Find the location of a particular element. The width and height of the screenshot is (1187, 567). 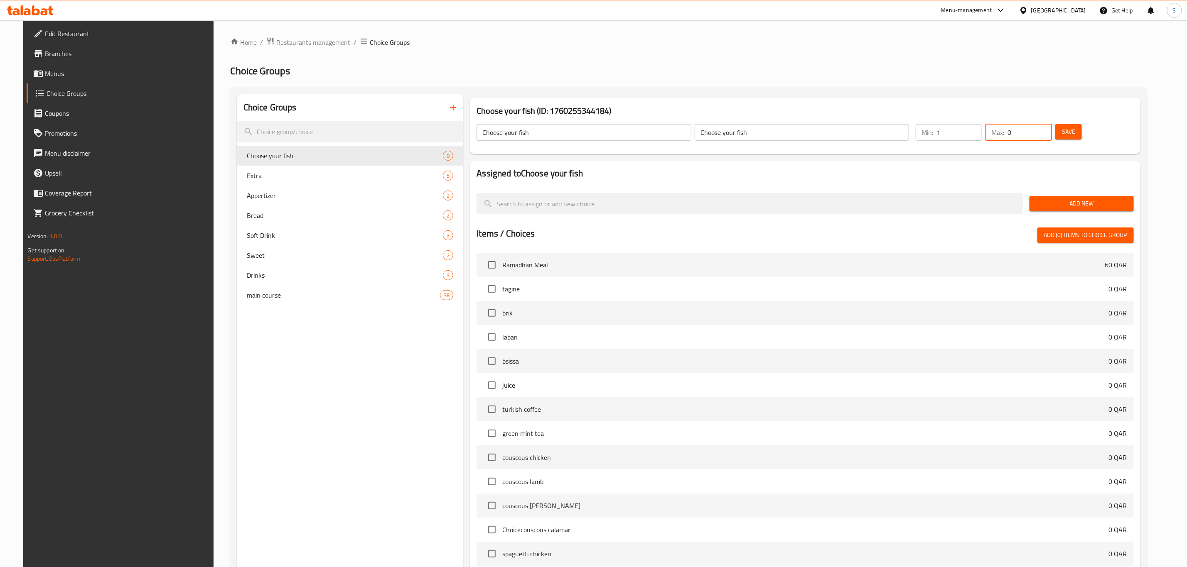

span: Restaurants management is located at coordinates (313, 42).